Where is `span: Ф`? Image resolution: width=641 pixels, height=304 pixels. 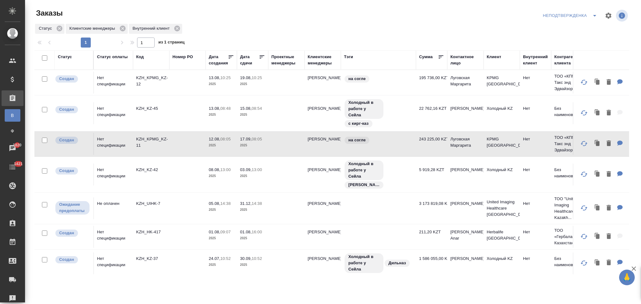 span: Ф is located at coordinates (13, 131).